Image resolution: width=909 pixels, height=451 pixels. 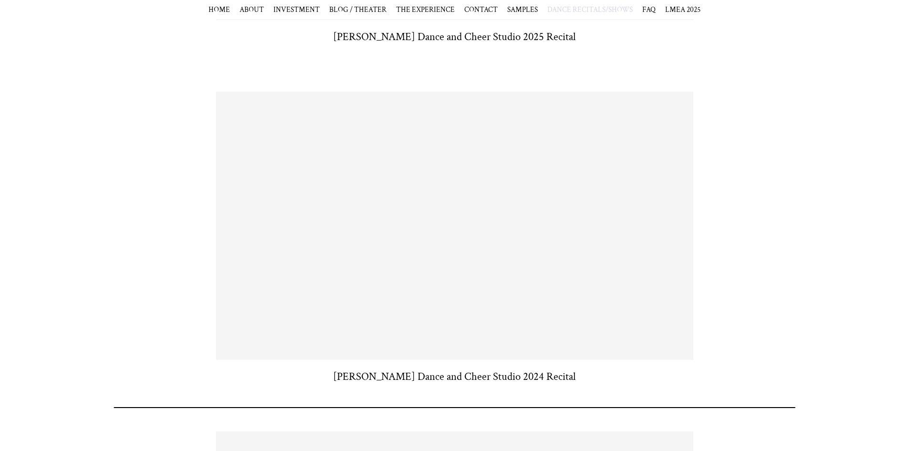 I want to click on span: DANCE RECITALS/SHOWS, so click(x=590, y=10).